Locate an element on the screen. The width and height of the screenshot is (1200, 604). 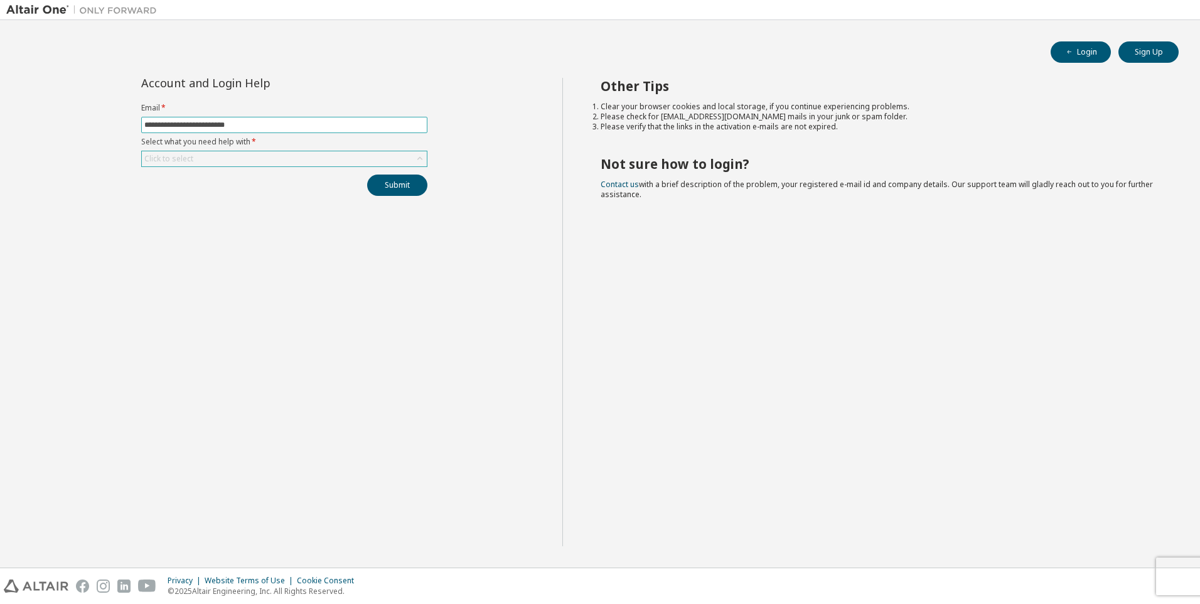
div: Account and Login Help is located at coordinates (255, 83).